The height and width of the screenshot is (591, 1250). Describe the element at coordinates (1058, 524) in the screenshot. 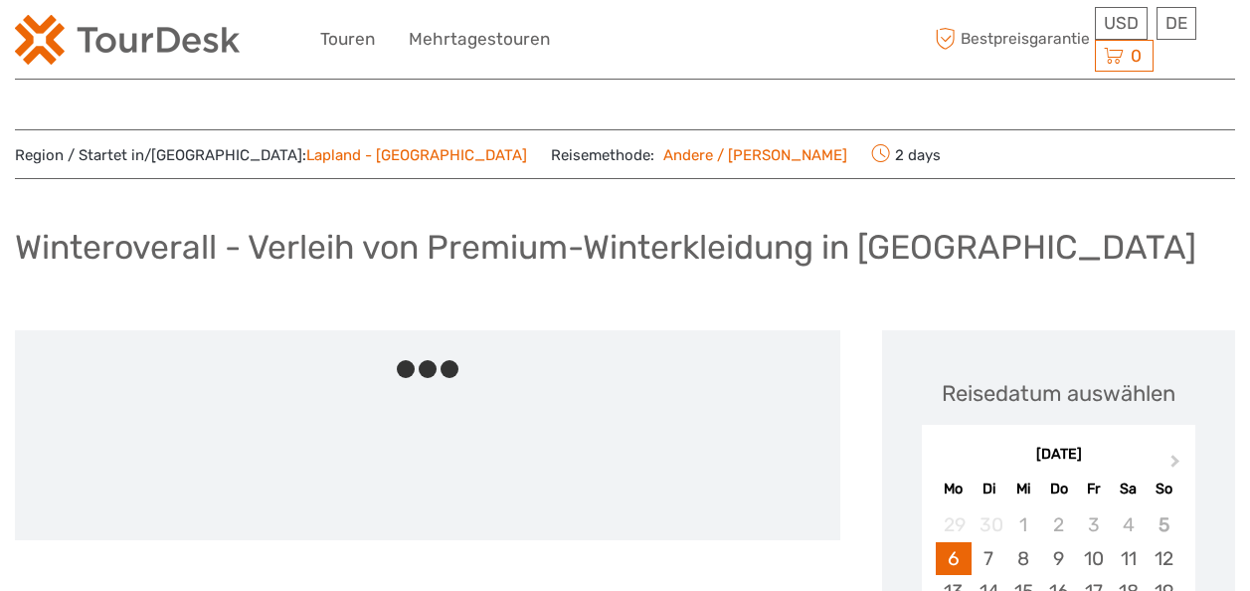

I see `div: Not available Donnerstag, 2. Oktober 2025` at that location.